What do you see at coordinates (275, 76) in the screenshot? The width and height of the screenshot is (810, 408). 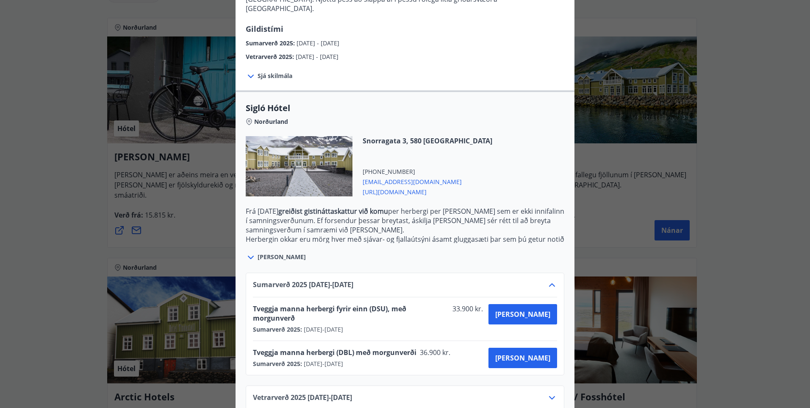 I see `span: Sjá skilmála` at bounding box center [275, 76].